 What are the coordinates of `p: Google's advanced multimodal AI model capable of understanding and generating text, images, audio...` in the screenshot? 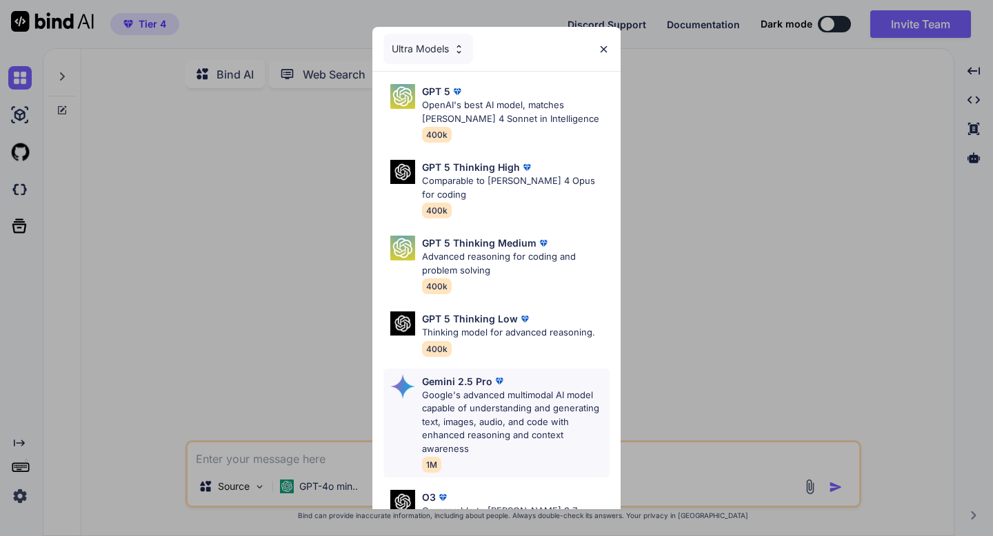 It's located at (516, 423).